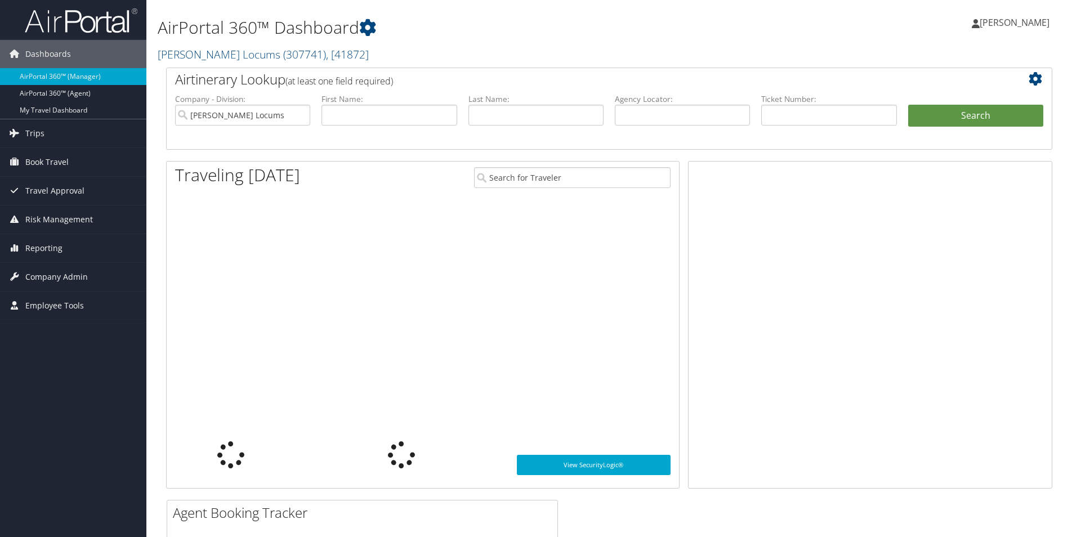 Image resolution: width=1072 pixels, height=537 pixels. I want to click on span: (at least one field required), so click(339, 81).